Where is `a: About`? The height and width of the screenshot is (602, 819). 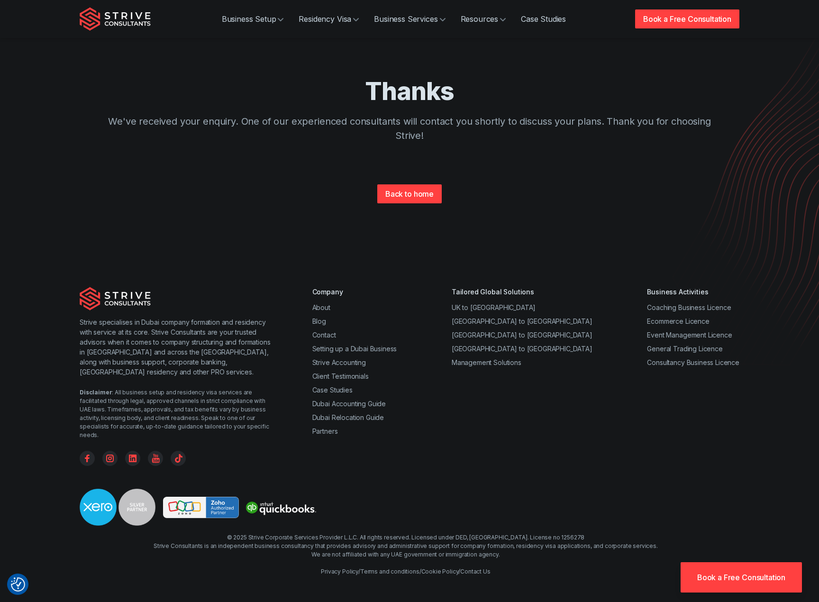
a: About is located at coordinates (321, 307).